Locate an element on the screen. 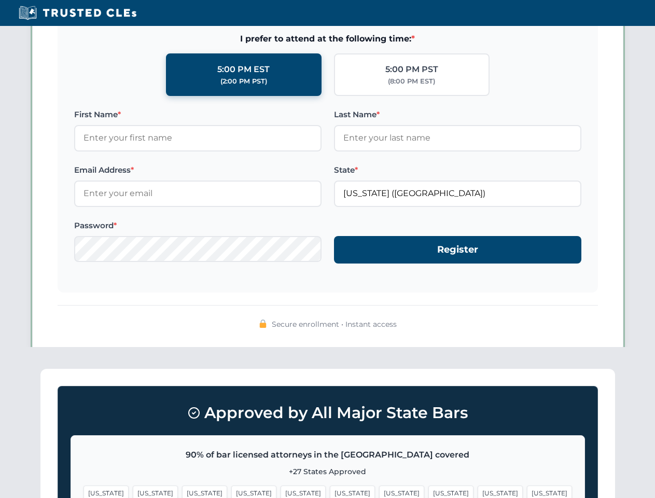  input: Florida (FL) is located at coordinates (457, 193).